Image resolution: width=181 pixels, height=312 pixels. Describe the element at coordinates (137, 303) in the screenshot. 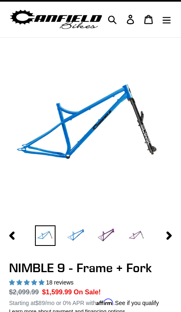

I see `a: See if you qualify - Learn more about Affirm Financing (opens in modal)` at that location.